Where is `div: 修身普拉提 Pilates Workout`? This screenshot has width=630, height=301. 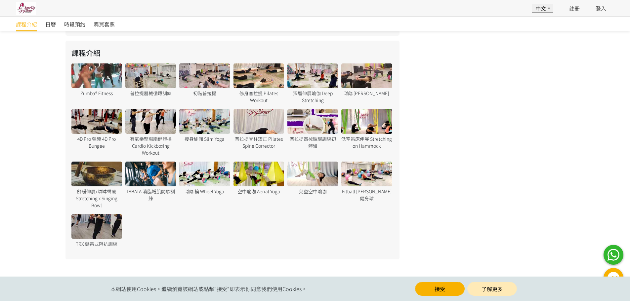 div: 修身普拉提 Pilates Workout is located at coordinates (259, 97).